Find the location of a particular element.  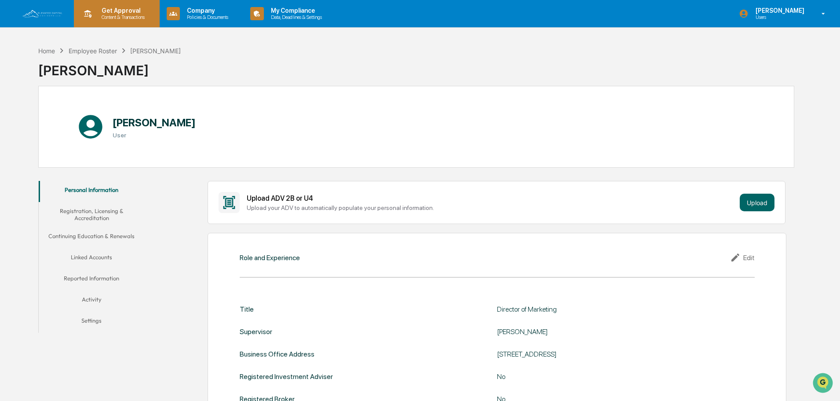

p: Content & Transactions is located at coordinates (122, 17).